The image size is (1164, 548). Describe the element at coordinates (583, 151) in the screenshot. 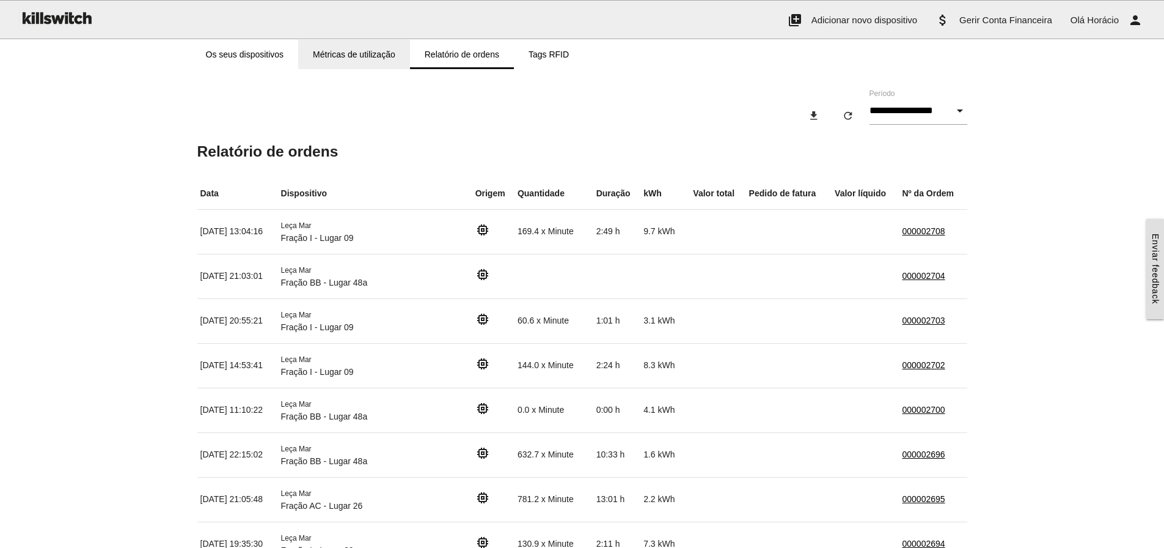

I see `h5: Relatório de ordens` at that location.